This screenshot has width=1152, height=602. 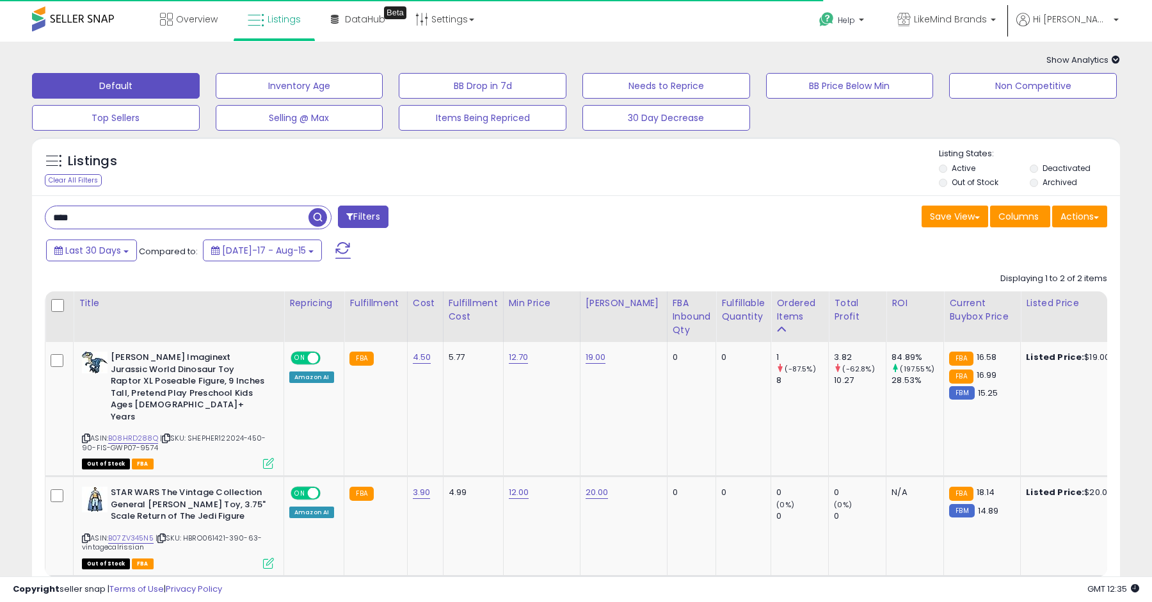 What do you see at coordinates (375, 303) in the screenshot?
I see `div: Fulfillment` at bounding box center [375, 303].